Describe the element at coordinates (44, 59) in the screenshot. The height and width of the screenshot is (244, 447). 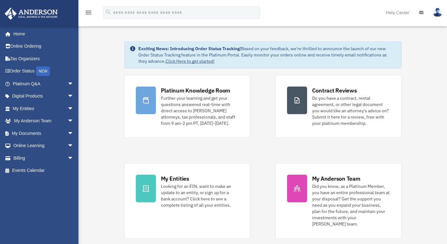
I see `a: Tax Organizers` at that location.